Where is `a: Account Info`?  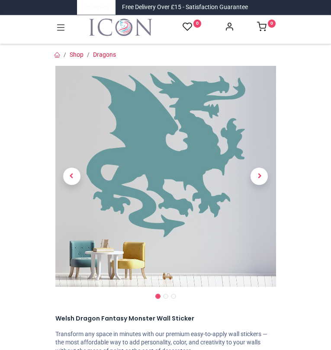
a: Account Info is located at coordinates (229, 28).